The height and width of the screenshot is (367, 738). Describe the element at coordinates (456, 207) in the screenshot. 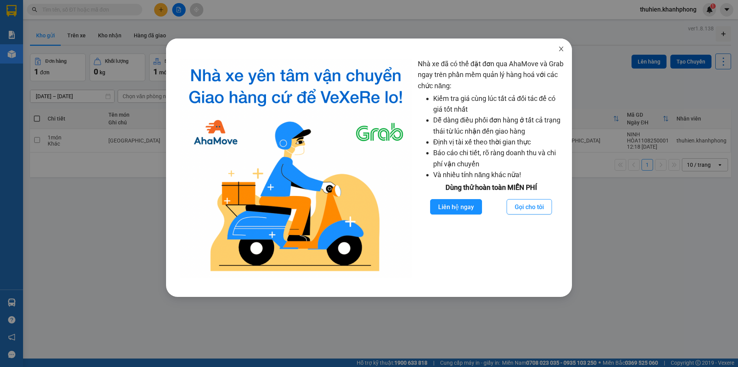

I see `button: Liên hệ ngay` at that location.